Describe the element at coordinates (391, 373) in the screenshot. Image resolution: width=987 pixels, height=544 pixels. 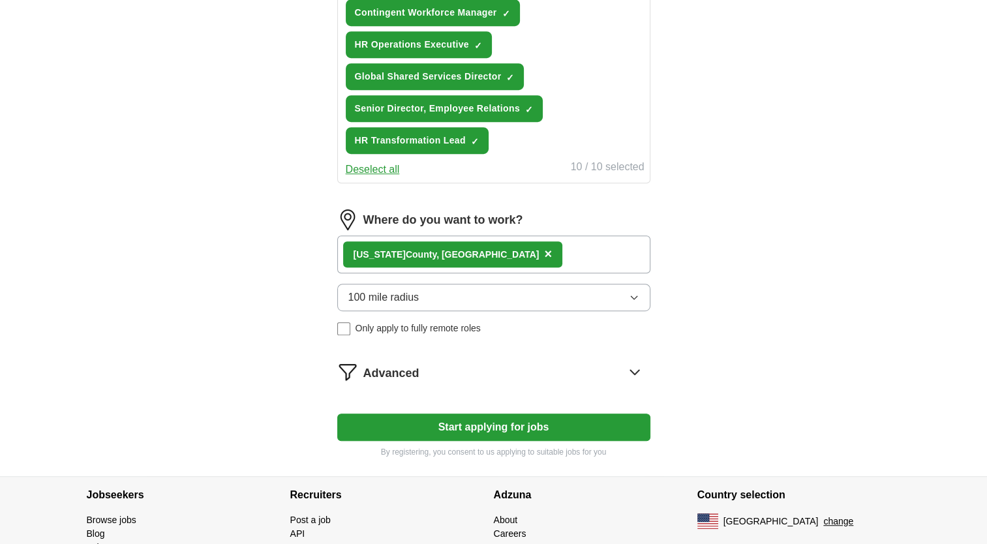
I see `span: Advanced` at that location.